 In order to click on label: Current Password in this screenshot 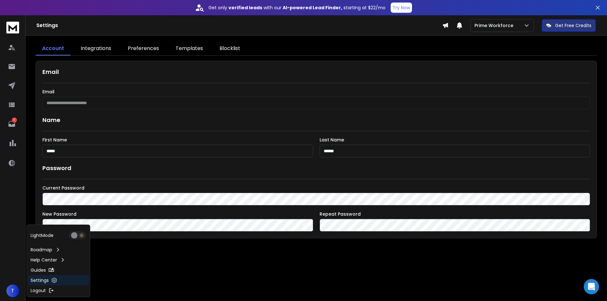, I will do `click(316, 188)`.